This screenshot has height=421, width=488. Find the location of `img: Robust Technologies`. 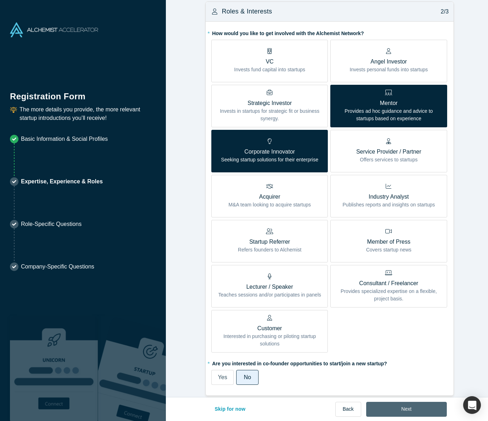

img: Robust Technologies is located at coordinates (54, 369).